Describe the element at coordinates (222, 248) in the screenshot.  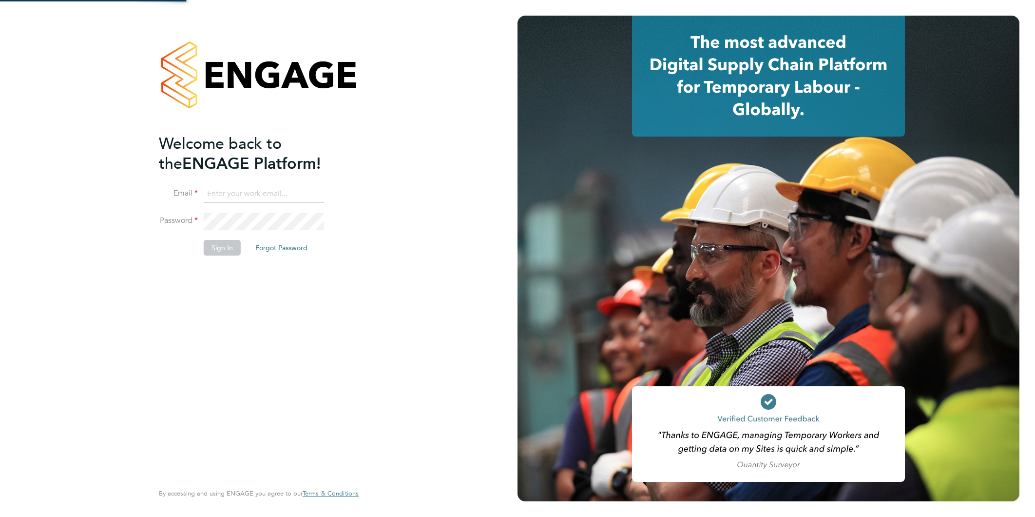
I see `button: Sign In` at that location.